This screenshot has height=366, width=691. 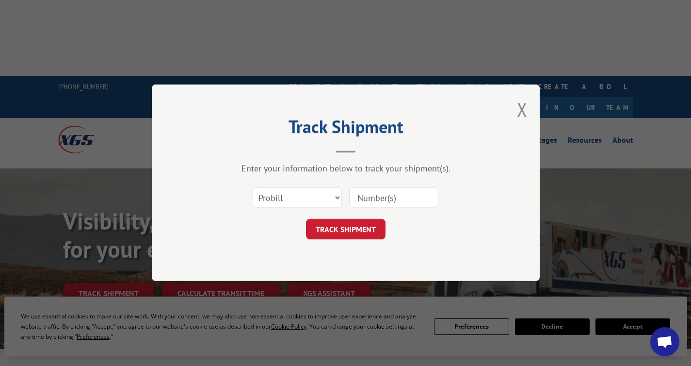 I want to click on div: Enter your information below to track your shipment(s)., so click(x=346, y=168).